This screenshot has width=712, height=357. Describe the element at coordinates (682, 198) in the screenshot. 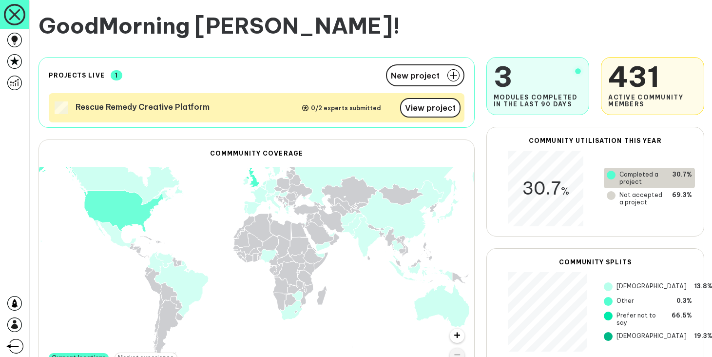

I see `span: 69.3%` at that location.